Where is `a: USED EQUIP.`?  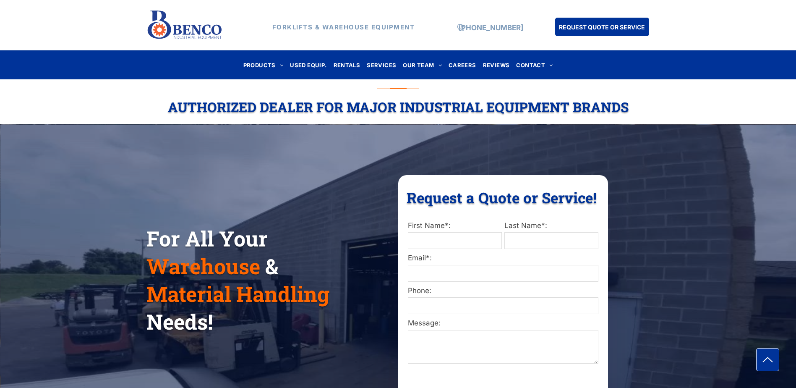
a: USED EQUIP. is located at coordinates (308, 65).